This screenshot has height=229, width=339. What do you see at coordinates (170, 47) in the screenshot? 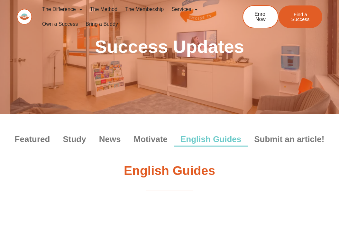
I see `h2: Success Updates` at bounding box center [170, 47].